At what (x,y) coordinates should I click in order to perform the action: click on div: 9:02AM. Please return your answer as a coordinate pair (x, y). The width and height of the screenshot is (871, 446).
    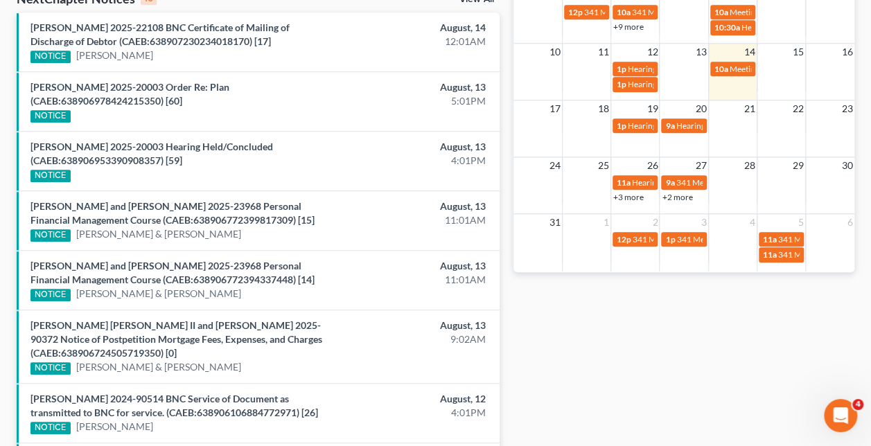
    Looking at the image, I should click on (414, 340).